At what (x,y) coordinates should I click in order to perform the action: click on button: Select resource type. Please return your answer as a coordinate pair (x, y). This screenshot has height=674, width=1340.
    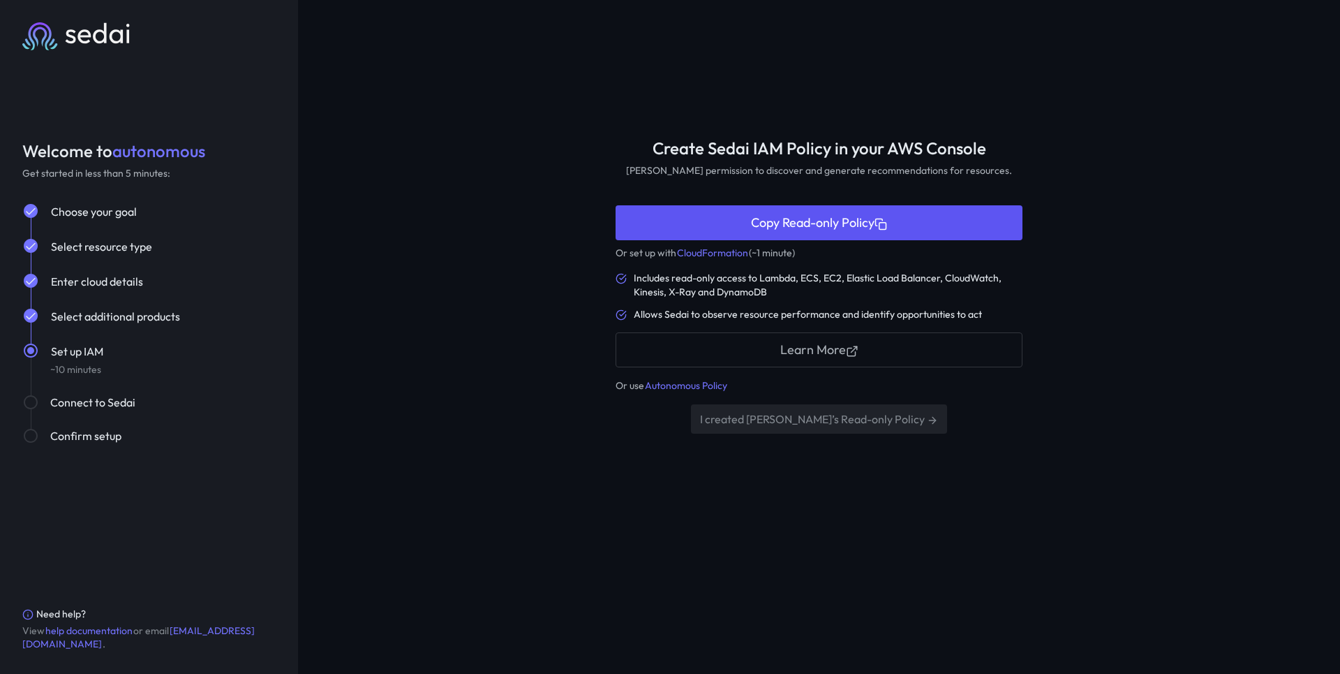
    Looking at the image, I should click on (101, 246).